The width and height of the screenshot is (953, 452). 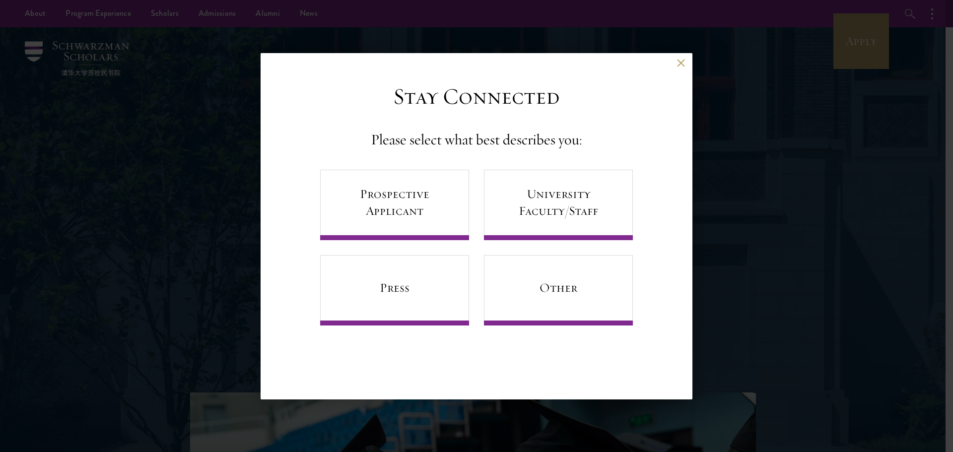 What do you see at coordinates (477, 97) in the screenshot?
I see `h3: Stay Connected` at bounding box center [477, 97].